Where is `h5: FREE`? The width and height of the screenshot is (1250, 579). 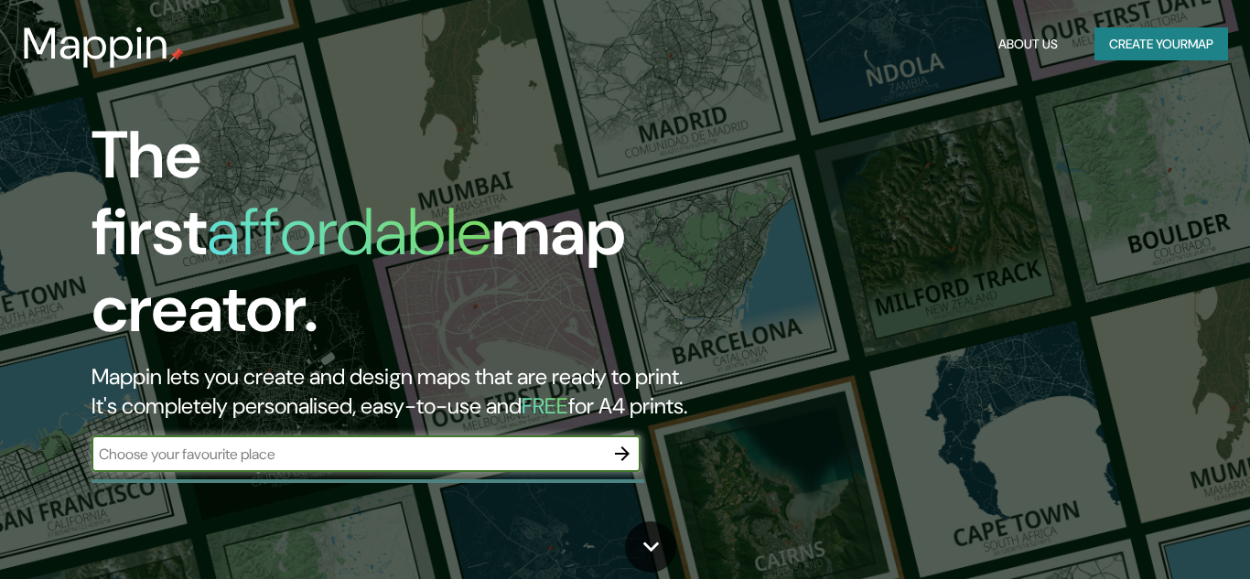 h5: FREE is located at coordinates (545, 405).